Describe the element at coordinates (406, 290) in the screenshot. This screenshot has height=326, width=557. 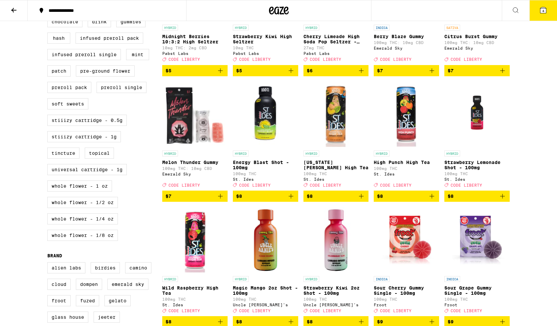
I see `p: Sour Cherry Gummy Single - 100mg` at that location.